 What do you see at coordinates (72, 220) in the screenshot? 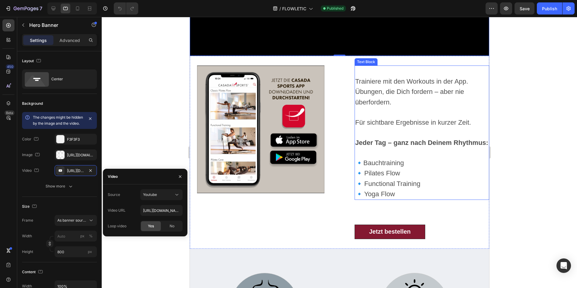
I see `span: As banner source` at bounding box center [72, 220].